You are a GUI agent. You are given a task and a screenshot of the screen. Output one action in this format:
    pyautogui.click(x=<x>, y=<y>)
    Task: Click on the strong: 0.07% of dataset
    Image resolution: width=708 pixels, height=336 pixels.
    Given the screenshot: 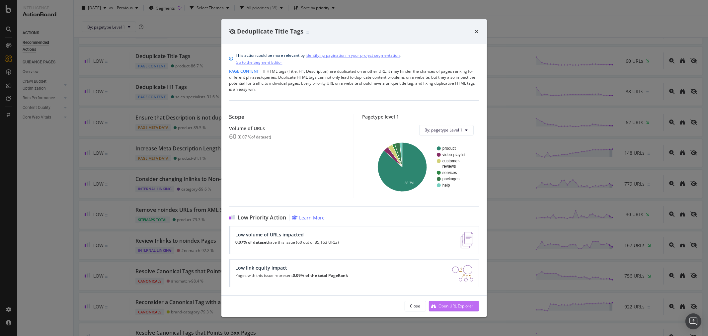 What is the action you would take?
    pyautogui.click(x=252, y=242)
    